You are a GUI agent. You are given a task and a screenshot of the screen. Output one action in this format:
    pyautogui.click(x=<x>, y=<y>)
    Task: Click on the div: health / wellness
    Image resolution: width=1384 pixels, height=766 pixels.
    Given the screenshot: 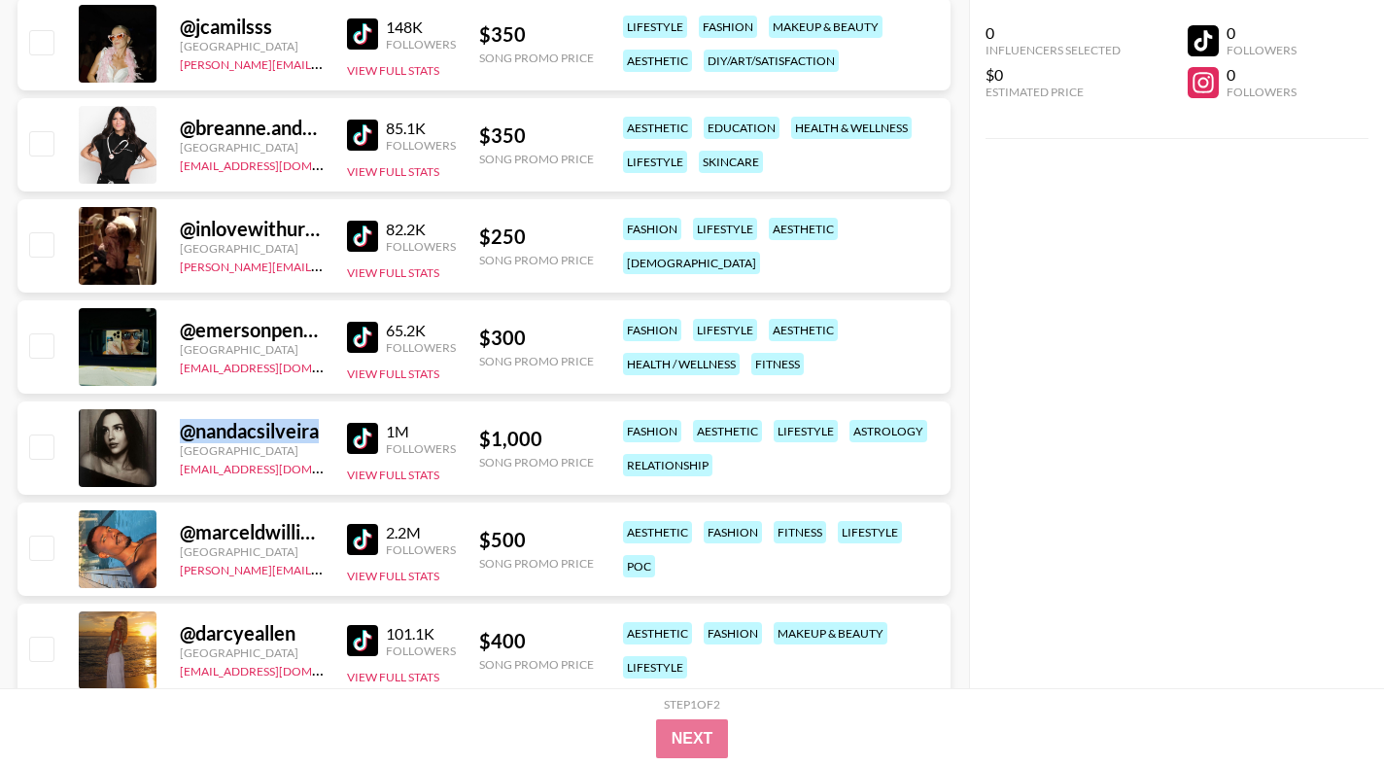 What is the action you would take?
    pyautogui.click(x=681, y=363)
    